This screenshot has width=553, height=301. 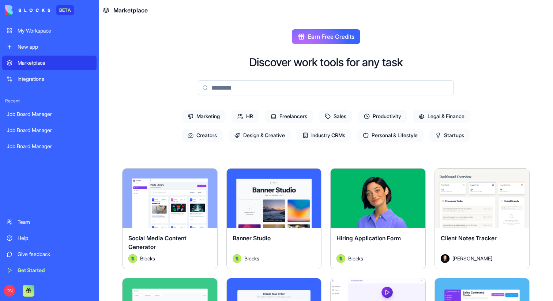 I want to click on span: Earn Free Credits, so click(x=331, y=37).